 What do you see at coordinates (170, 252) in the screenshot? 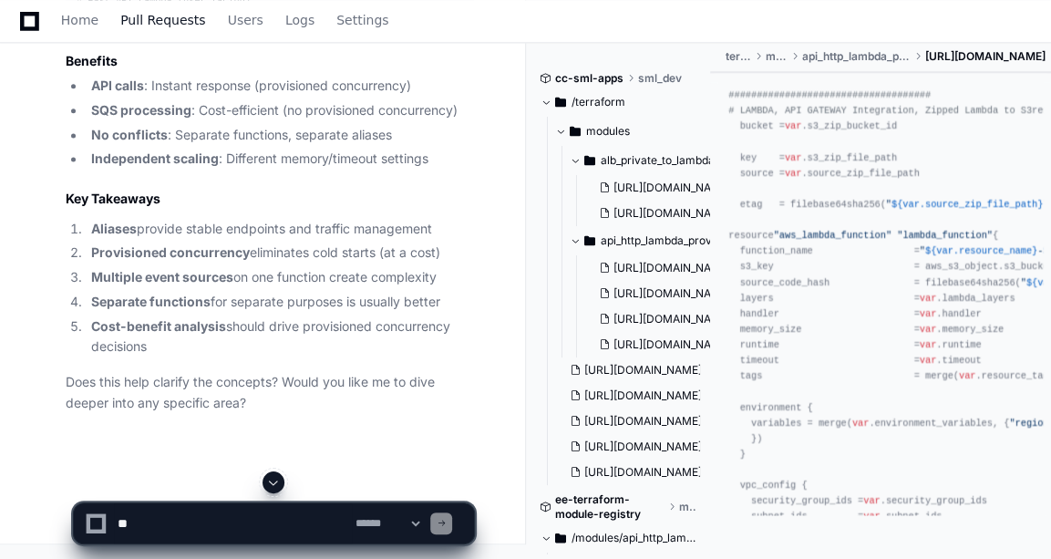
I see `strong: Provisioned concurrency` at bounding box center [170, 252].